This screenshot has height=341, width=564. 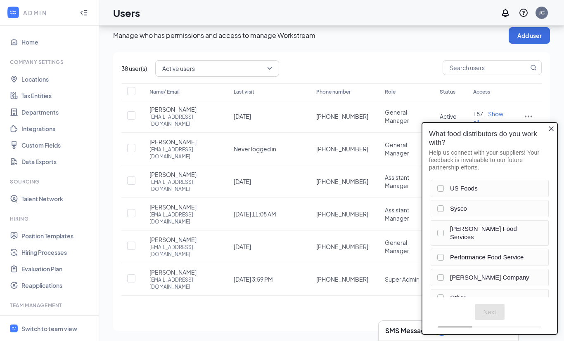 I want to click on a: Hiring Processes, so click(x=57, y=253).